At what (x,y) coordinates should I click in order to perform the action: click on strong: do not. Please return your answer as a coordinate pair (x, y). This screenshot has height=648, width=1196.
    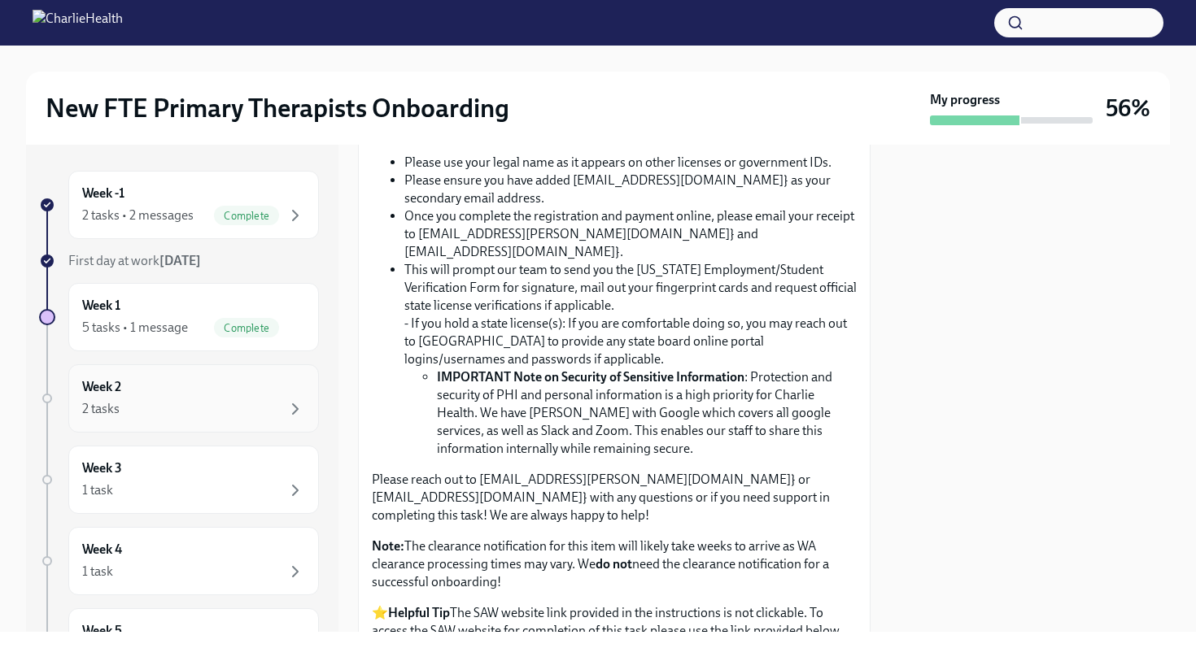
    Looking at the image, I should click on (613, 564).